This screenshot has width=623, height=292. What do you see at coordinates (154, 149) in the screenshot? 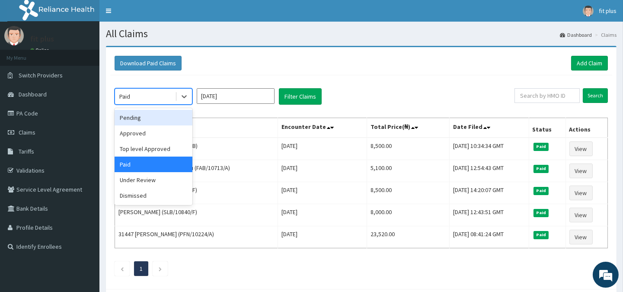
I see `div: Top level Approved` at bounding box center [154, 149].